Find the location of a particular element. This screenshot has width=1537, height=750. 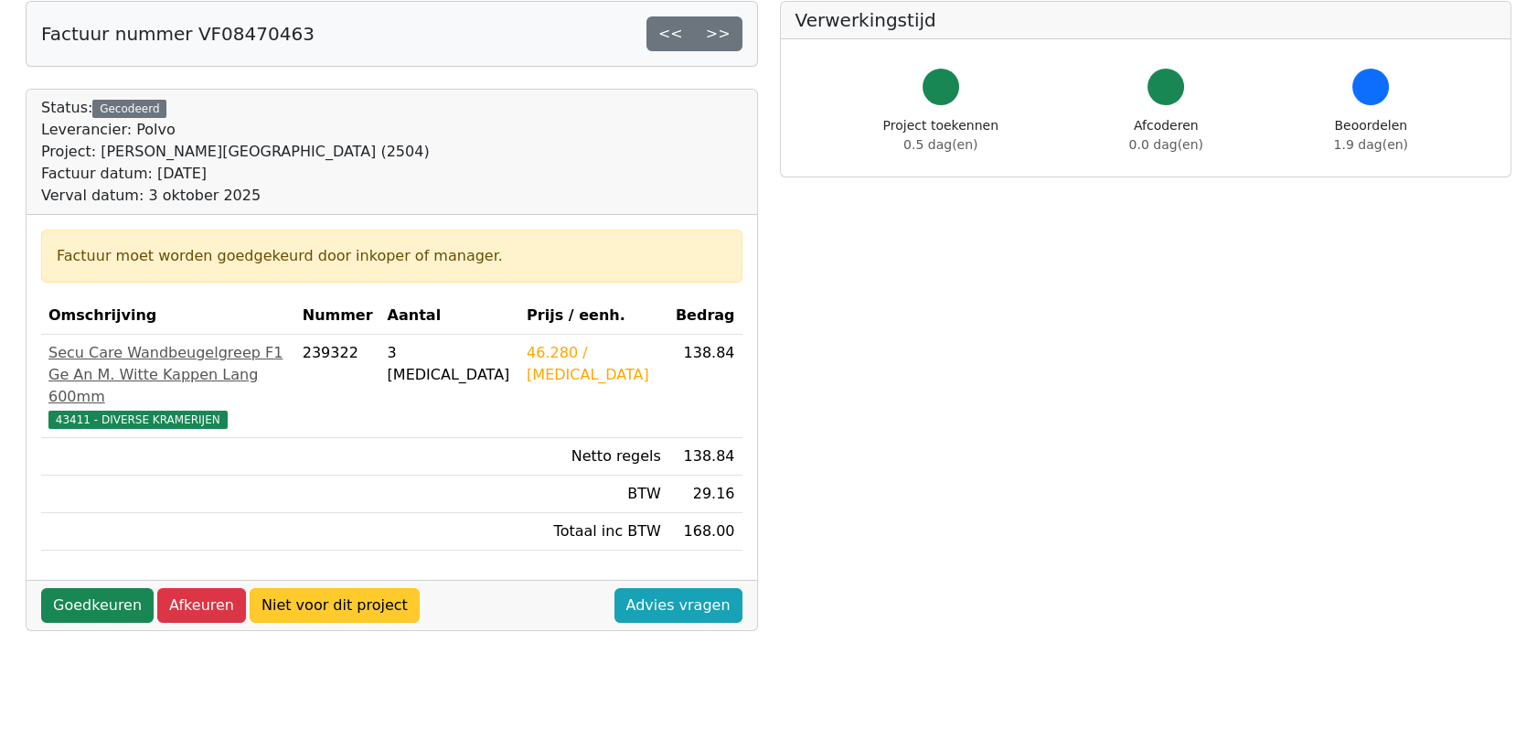

th: Omschrijving is located at coordinates (168, 315).